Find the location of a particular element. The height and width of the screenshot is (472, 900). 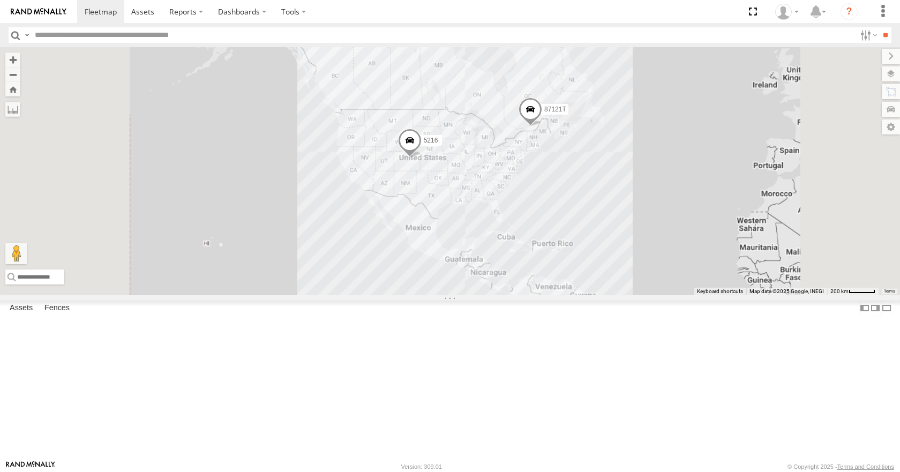

button: Drag Pegman onto the map to open Street View is located at coordinates (16, 253).